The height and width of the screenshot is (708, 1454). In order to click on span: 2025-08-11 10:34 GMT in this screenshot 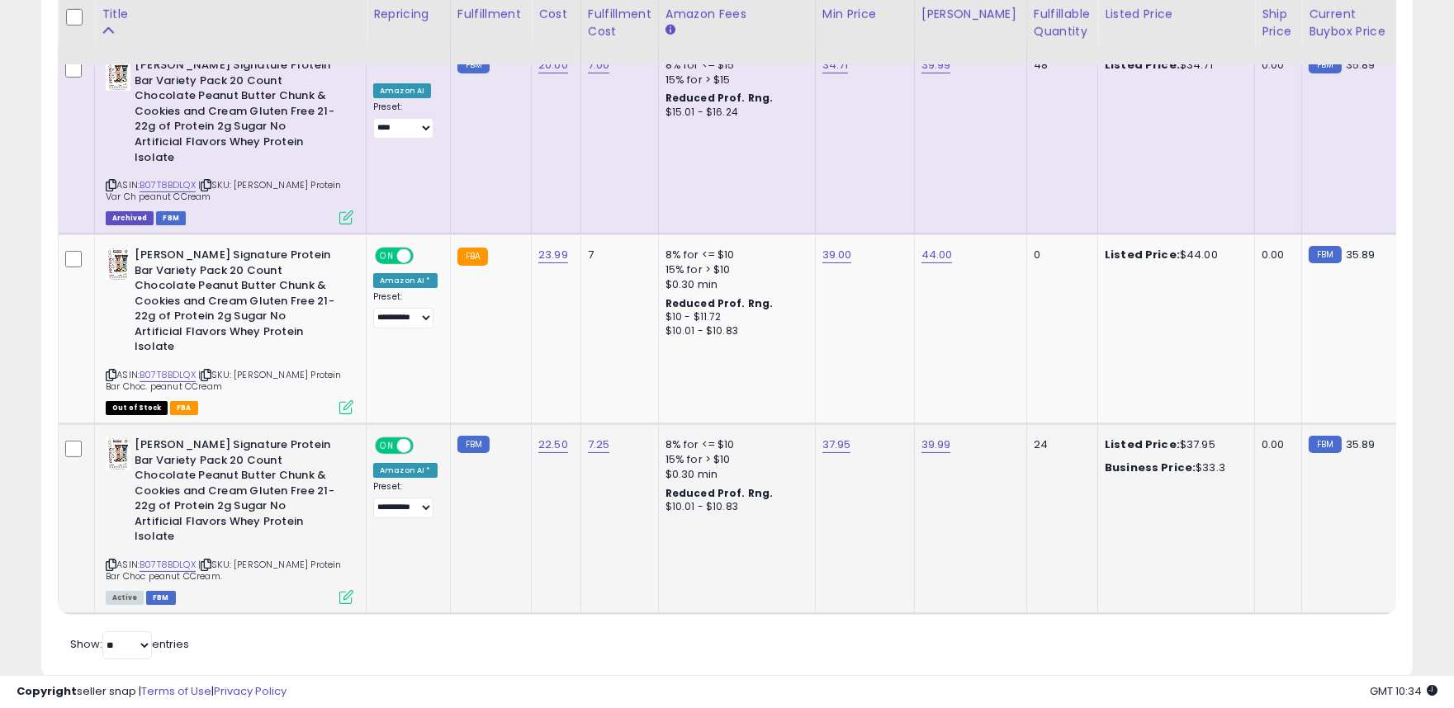, I will do `click(1404, 691)`.